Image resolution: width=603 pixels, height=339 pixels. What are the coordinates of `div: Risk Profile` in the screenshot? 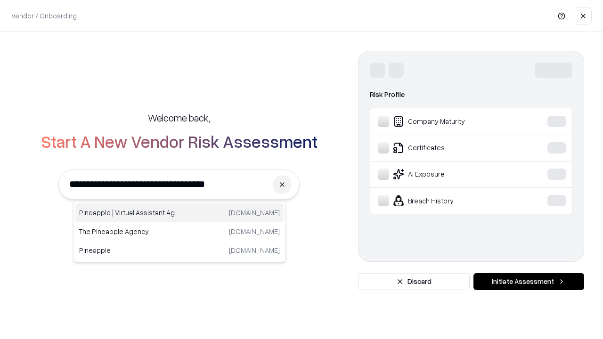 It's located at (471, 95).